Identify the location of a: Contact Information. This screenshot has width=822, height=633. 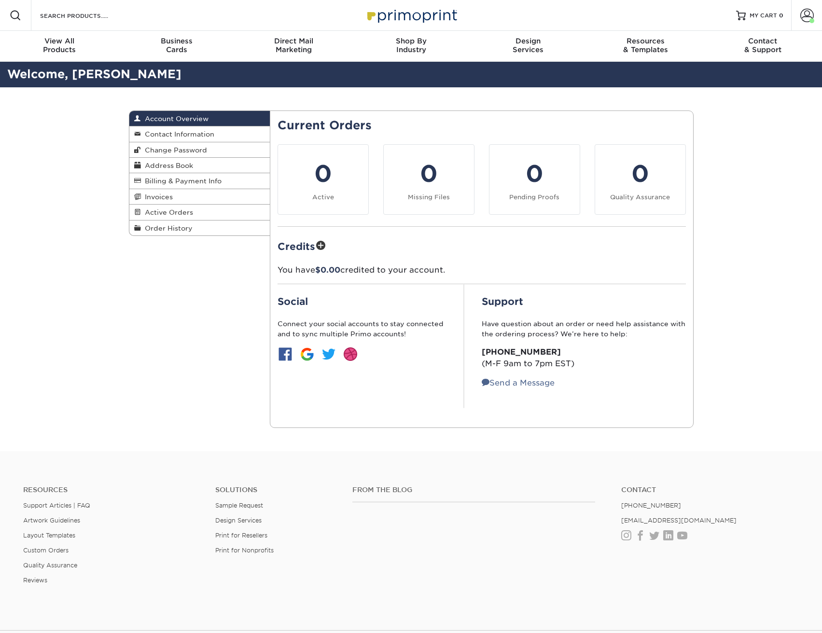
(200, 134).